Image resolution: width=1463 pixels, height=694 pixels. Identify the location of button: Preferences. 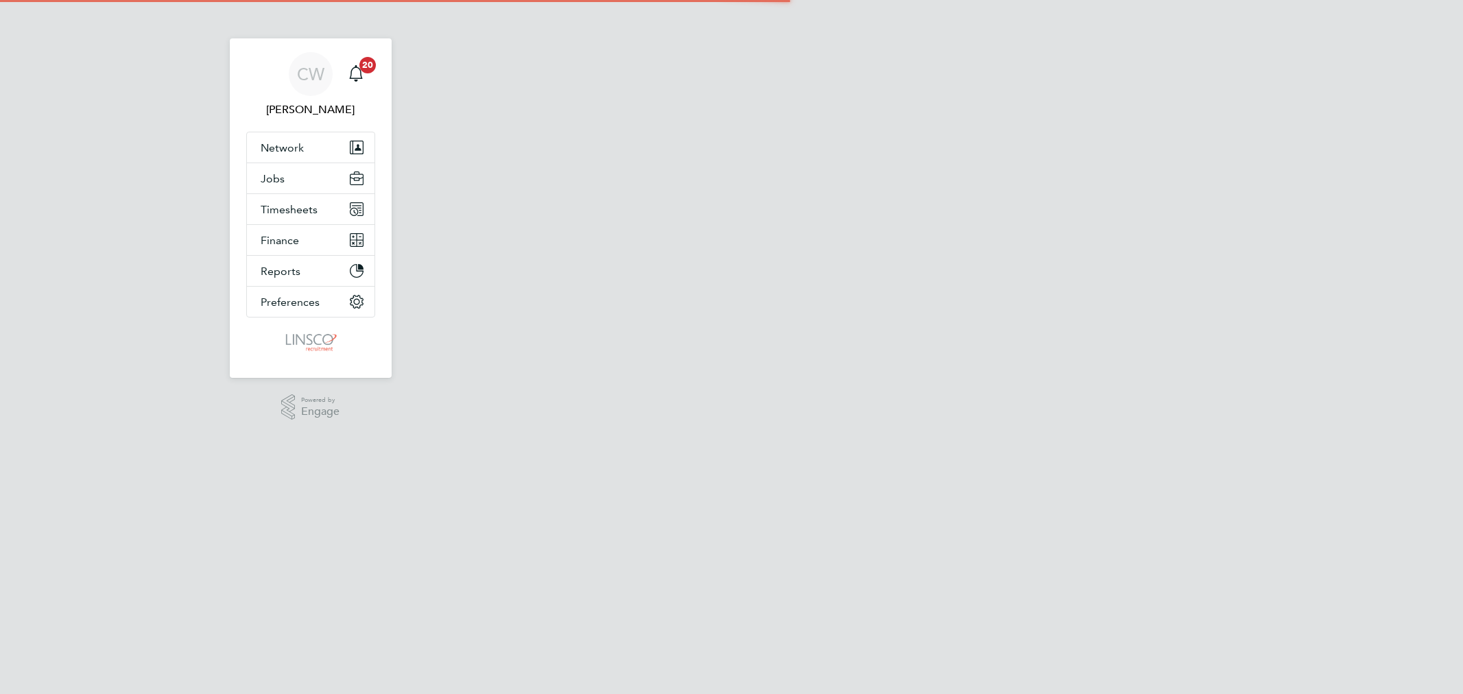
(311, 302).